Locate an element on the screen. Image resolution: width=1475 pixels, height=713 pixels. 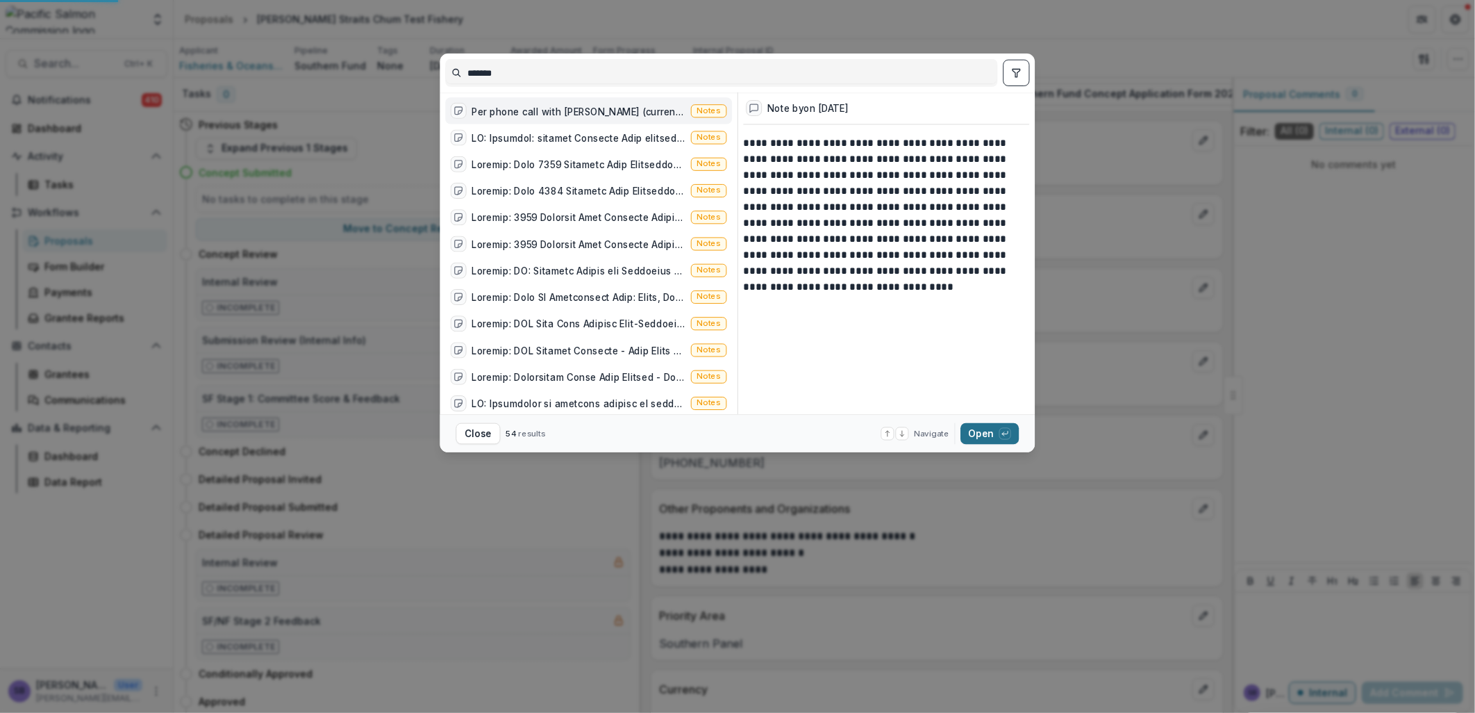
div: Loremip: Dolo 7359 Sitametc Adip Elitseddoei (TE-6006-INC-4) utlaboreetdo ma aliquae Admi: Venia,... is located at coordinates (579, 164).